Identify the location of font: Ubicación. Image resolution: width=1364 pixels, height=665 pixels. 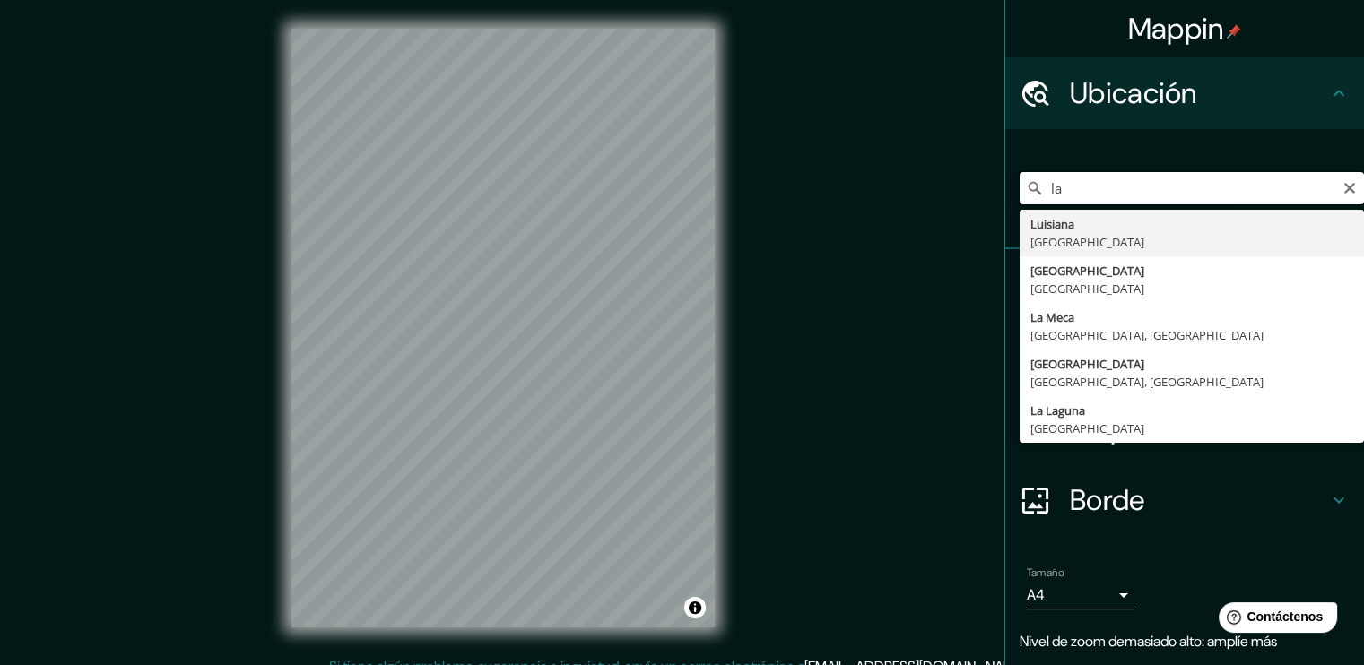
(1134, 93).